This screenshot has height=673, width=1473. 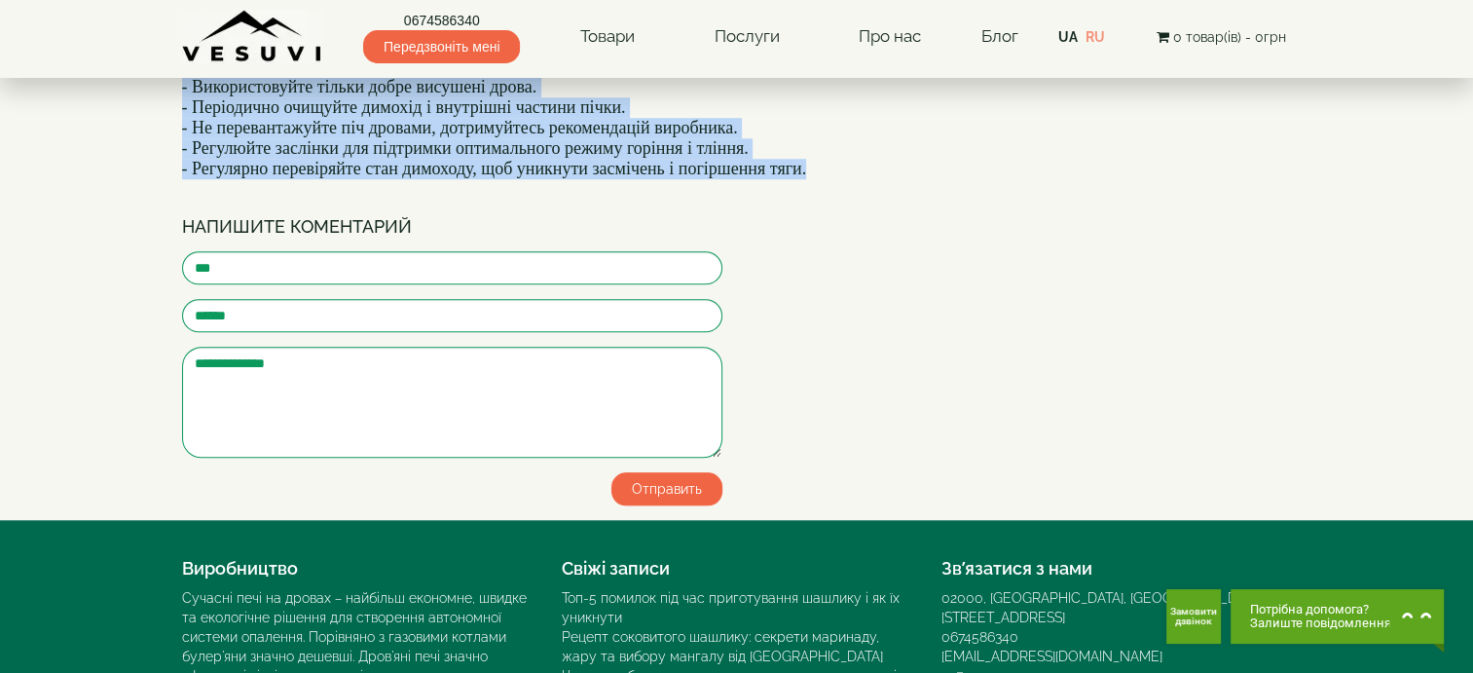 What do you see at coordinates (495, 168) in the screenshot?
I see `font: - Регулярно перевіряйте стан димоходу, щоб уникнути засмічень і погіршення тяги.` at bounding box center [495, 168].